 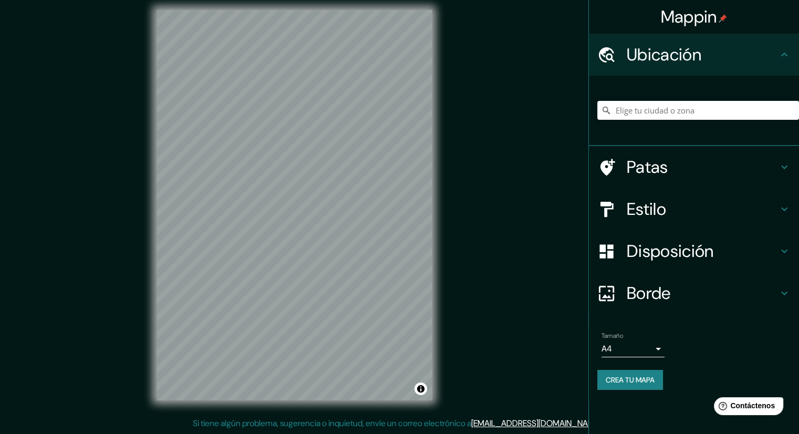 I want to click on font: Ubicación, so click(x=664, y=55).